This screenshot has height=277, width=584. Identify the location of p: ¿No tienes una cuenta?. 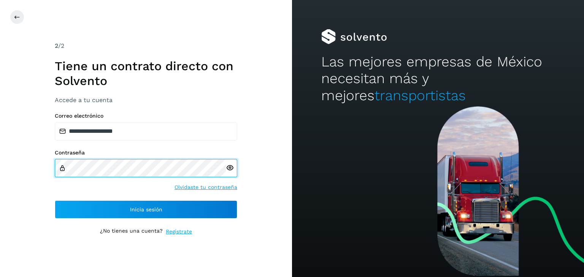
(131, 232).